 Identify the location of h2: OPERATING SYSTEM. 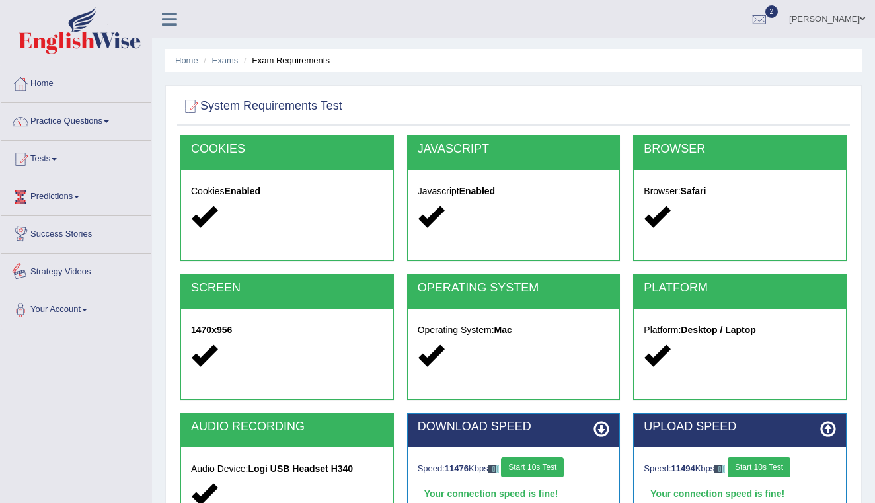
(514, 288).